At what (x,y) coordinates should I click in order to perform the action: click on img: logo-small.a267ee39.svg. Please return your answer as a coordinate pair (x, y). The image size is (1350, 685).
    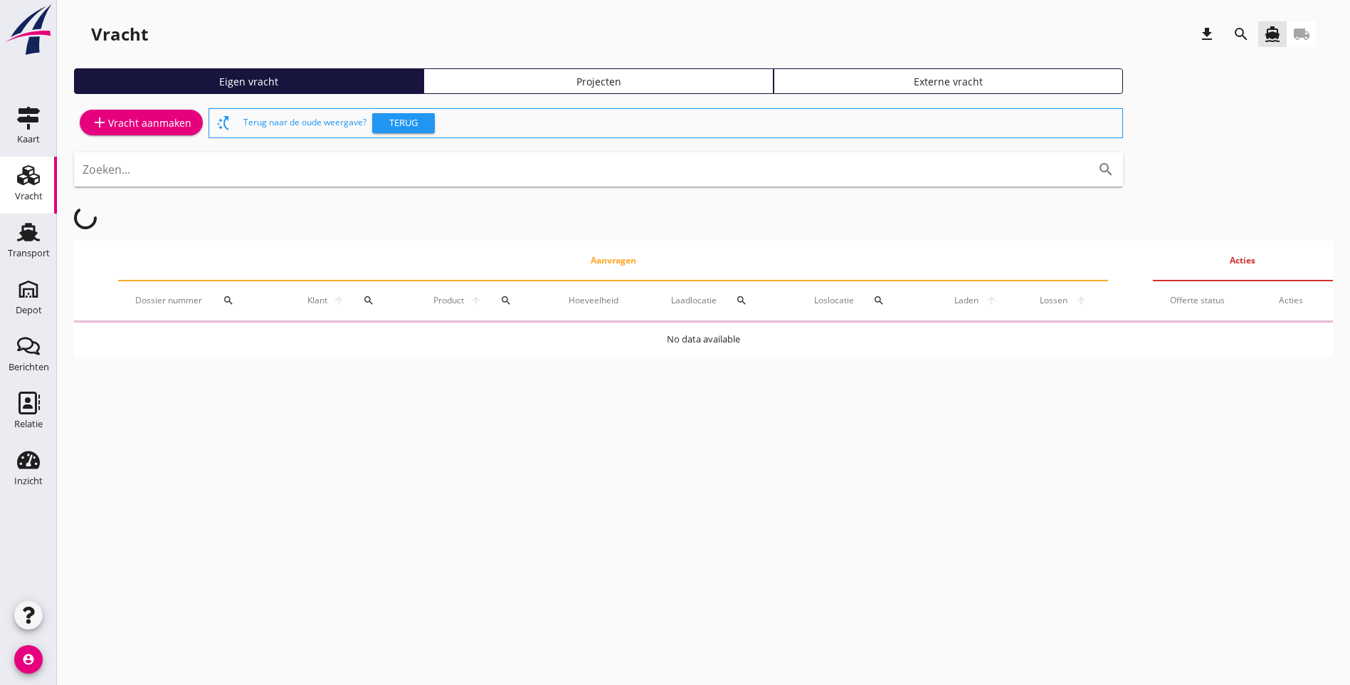
    Looking at the image, I should click on (28, 30).